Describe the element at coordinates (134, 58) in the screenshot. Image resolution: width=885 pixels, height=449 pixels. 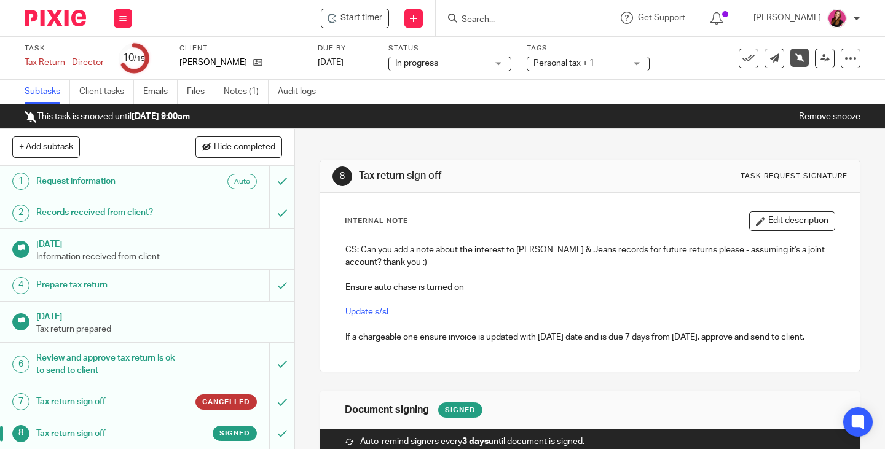
I see `div: 10` at that location.